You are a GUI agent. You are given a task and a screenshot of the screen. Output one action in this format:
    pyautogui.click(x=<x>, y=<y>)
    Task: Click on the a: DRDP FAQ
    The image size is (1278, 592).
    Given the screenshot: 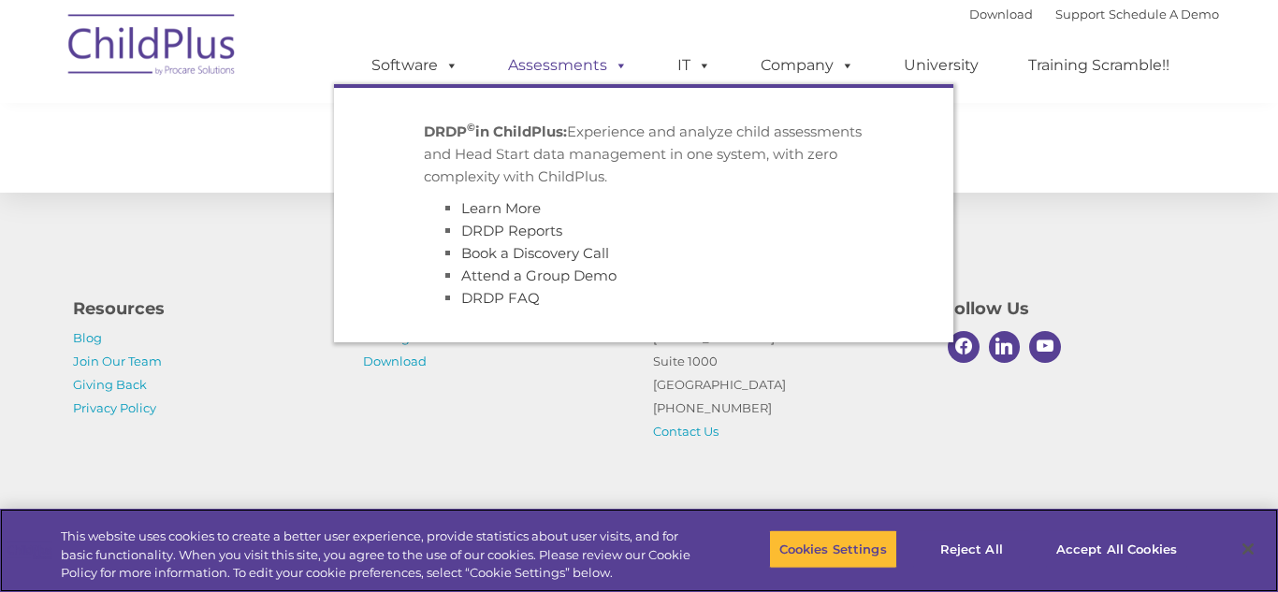 What is the action you would take?
    pyautogui.click(x=501, y=298)
    